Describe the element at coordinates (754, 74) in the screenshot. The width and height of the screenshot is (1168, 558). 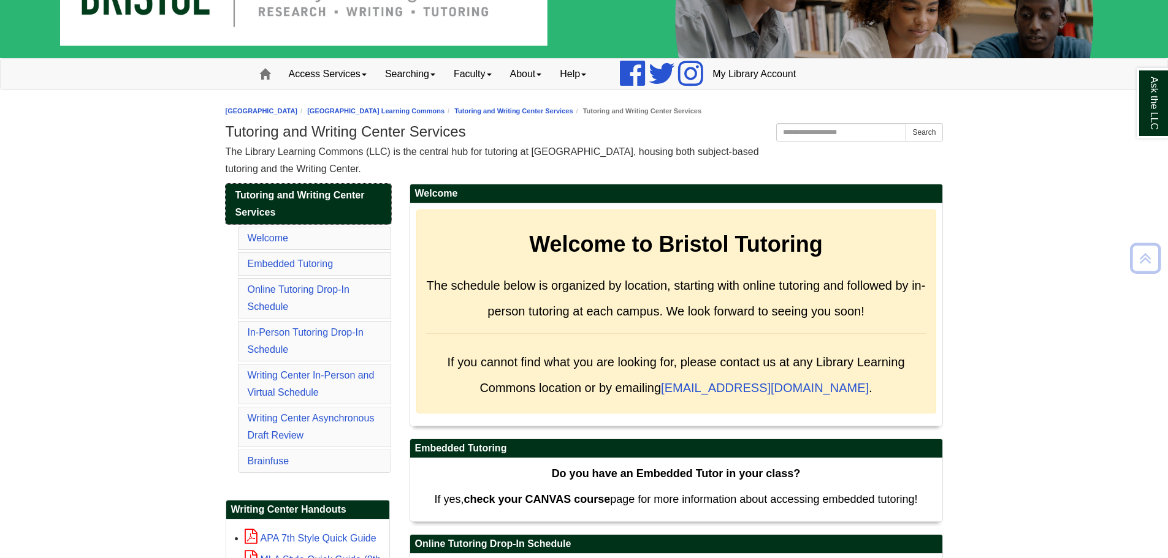
I see `a: My Library Account` at that location.